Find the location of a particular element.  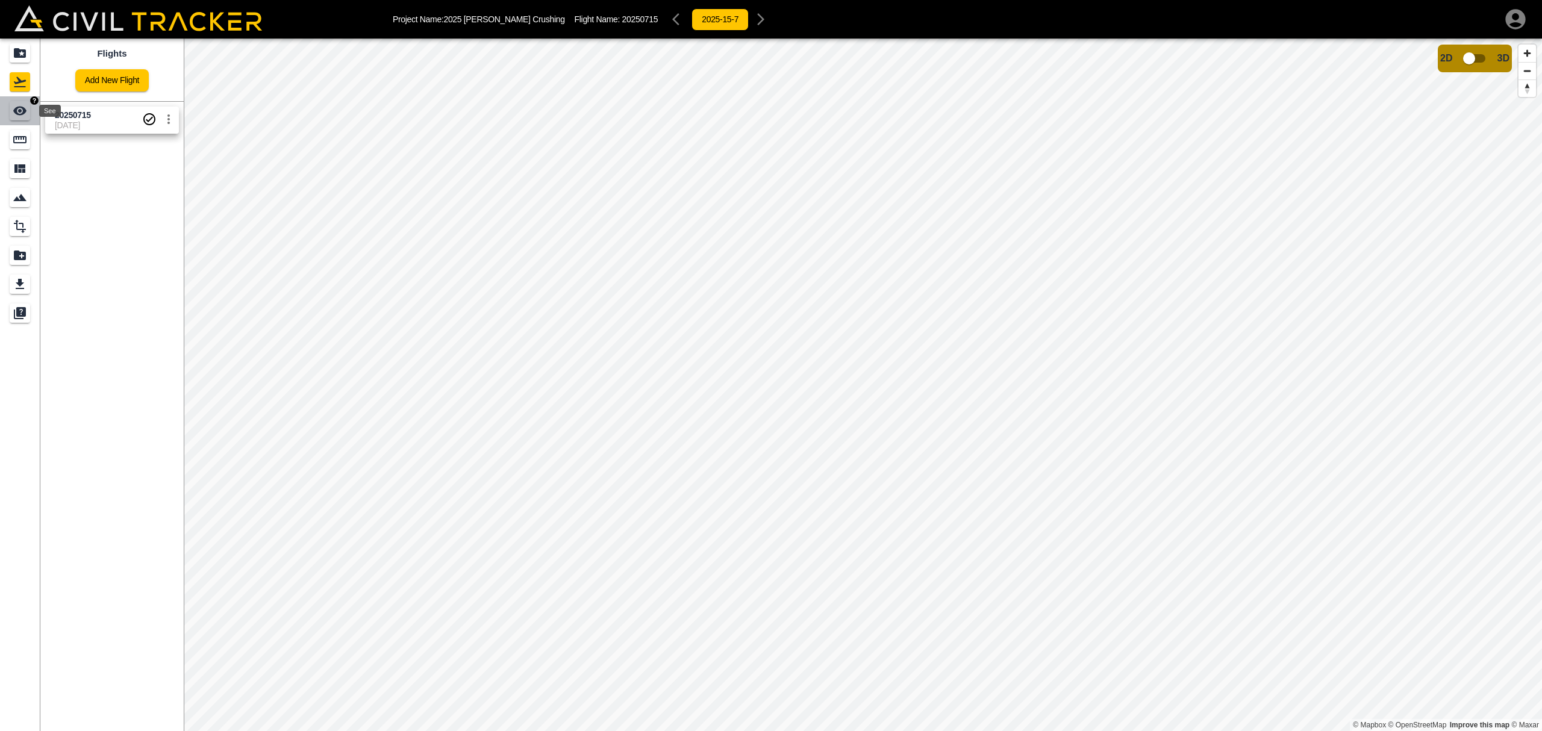

a: OpenStreetMap is located at coordinates (1418, 725).